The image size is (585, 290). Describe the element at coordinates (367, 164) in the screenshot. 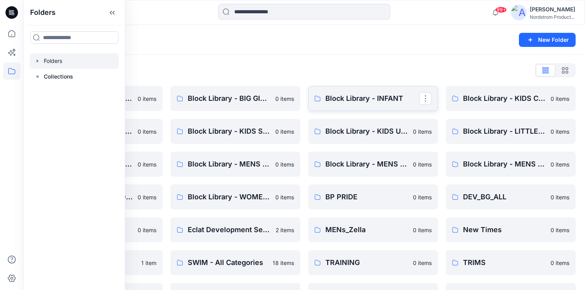

I see `p: Block Library - MENS SLEEP & UNDERWEAR` at that location.